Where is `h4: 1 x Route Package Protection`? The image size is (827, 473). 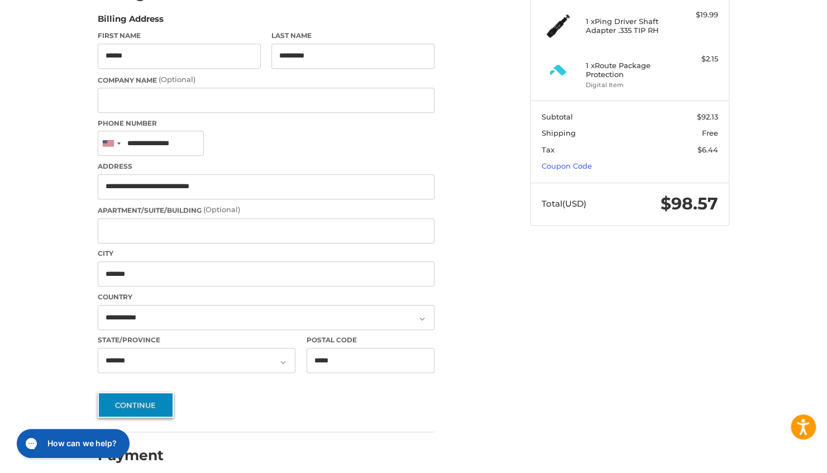 h4: 1 x Route Package Protection is located at coordinates (629, 70).